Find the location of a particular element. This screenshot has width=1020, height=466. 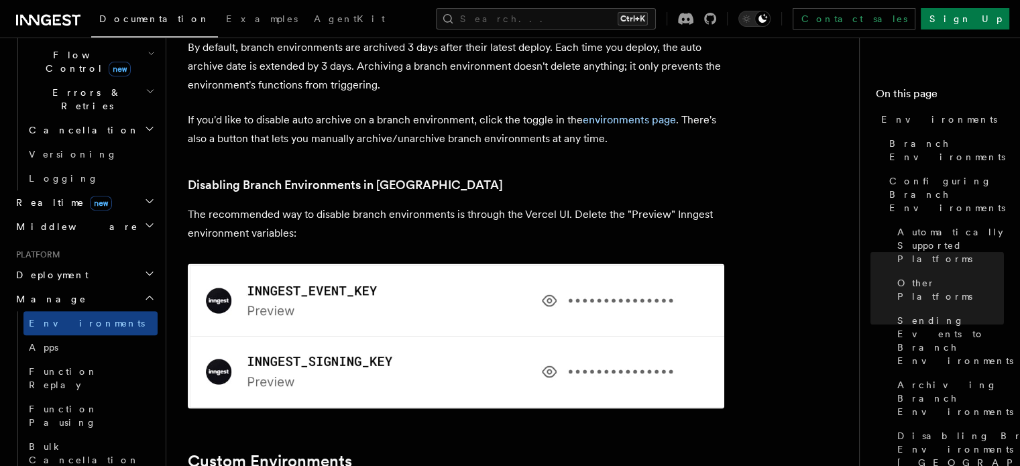

a: Apps is located at coordinates (91, 347).